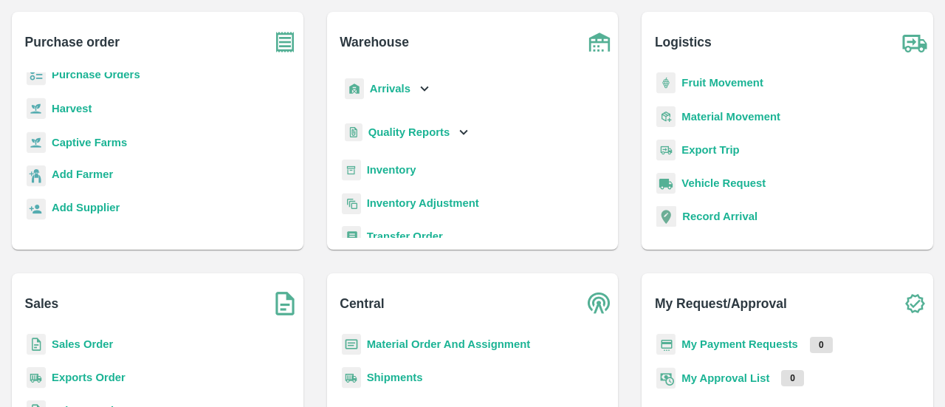  What do you see at coordinates (405, 236) in the screenshot?
I see `b: Transfer Order` at bounding box center [405, 236].